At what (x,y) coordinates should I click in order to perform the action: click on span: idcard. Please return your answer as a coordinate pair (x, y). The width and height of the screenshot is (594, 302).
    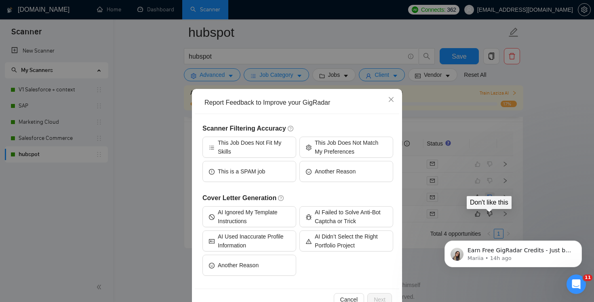
    Looking at the image, I should click on (212, 241).